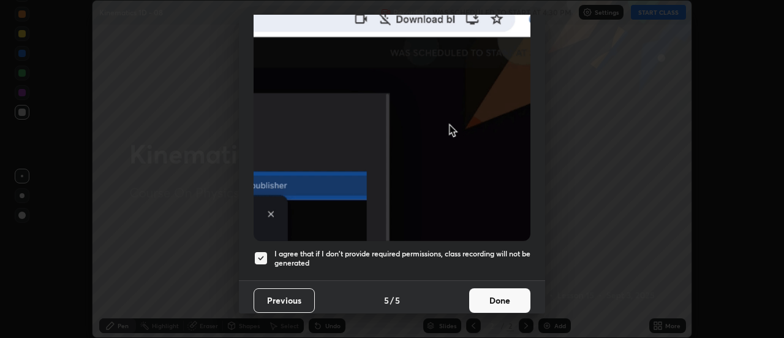 The height and width of the screenshot is (338, 784). I want to click on button: Previous, so click(284, 300).